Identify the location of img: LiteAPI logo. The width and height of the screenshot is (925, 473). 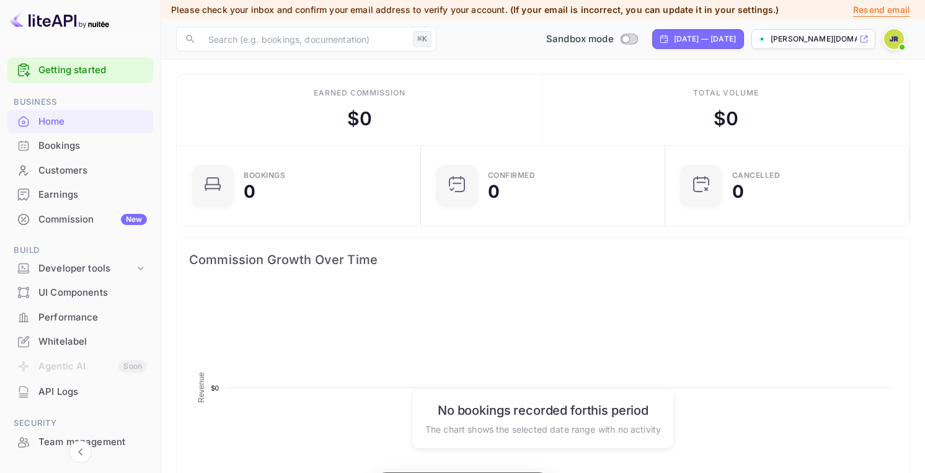
(60, 20).